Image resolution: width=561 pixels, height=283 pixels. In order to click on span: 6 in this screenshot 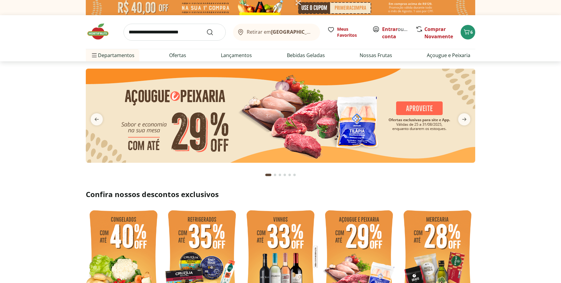, I will do `click(471, 32)`.